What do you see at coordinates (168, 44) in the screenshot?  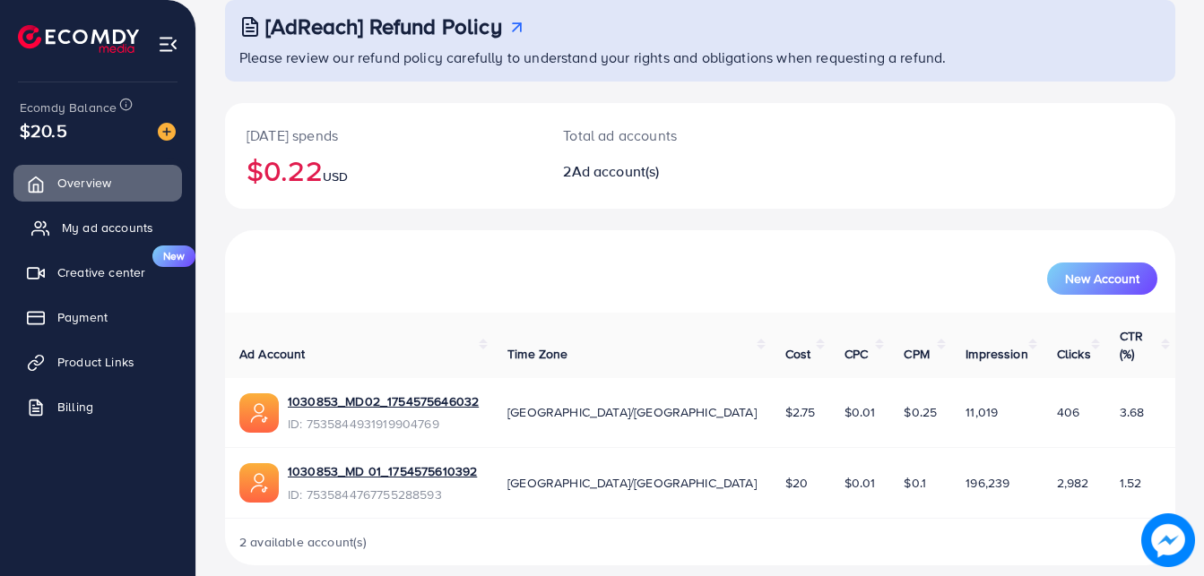 I see `img: menu` at bounding box center [168, 44].